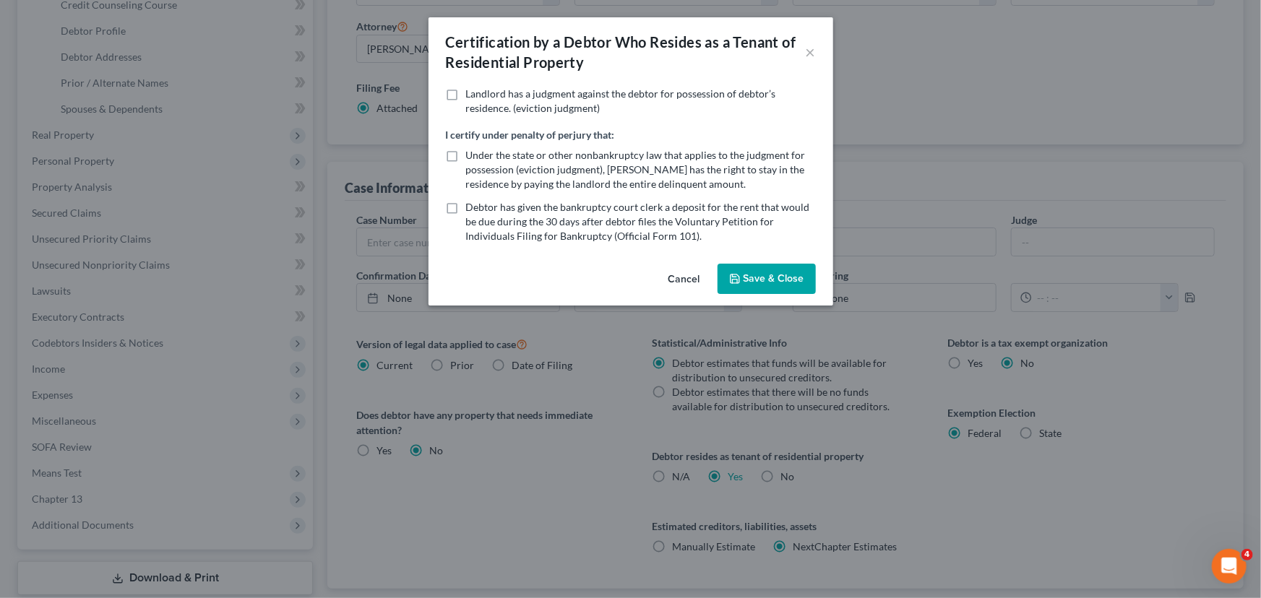 This screenshot has height=598, width=1261. Describe the element at coordinates (1248, 555) in the screenshot. I see `span: 4` at that location.